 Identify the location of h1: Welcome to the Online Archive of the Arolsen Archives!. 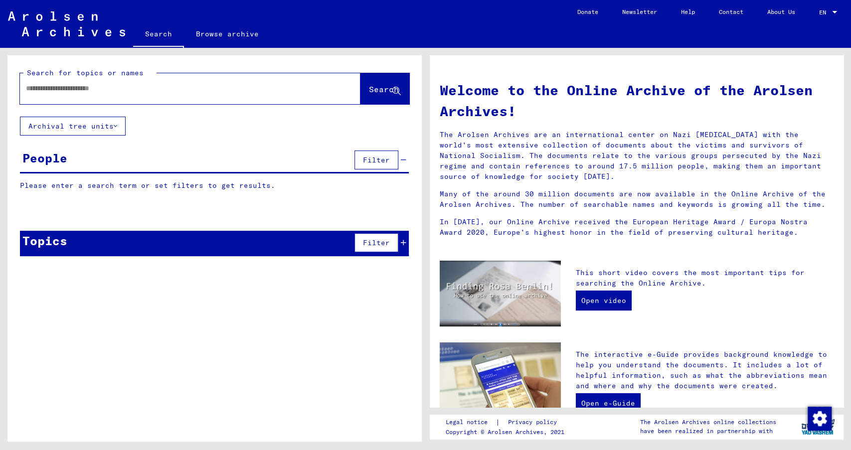
(636, 101).